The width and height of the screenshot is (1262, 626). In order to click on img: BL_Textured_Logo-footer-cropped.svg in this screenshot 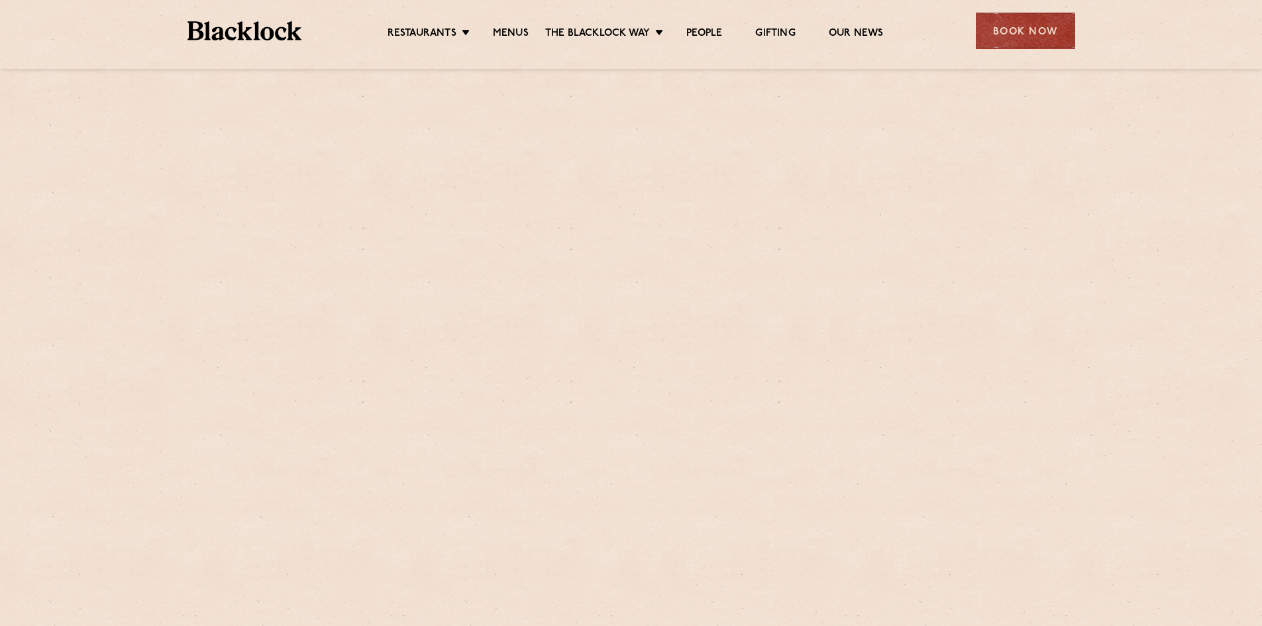, I will do `click(245, 30)`.